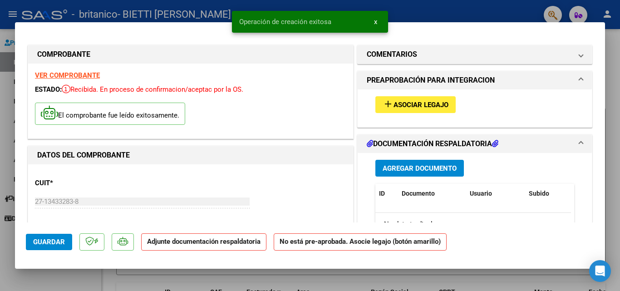 The image size is (620, 291). Describe the element at coordinates (388, 104) in the screenshot. I see `mat-icon: add` at that location.